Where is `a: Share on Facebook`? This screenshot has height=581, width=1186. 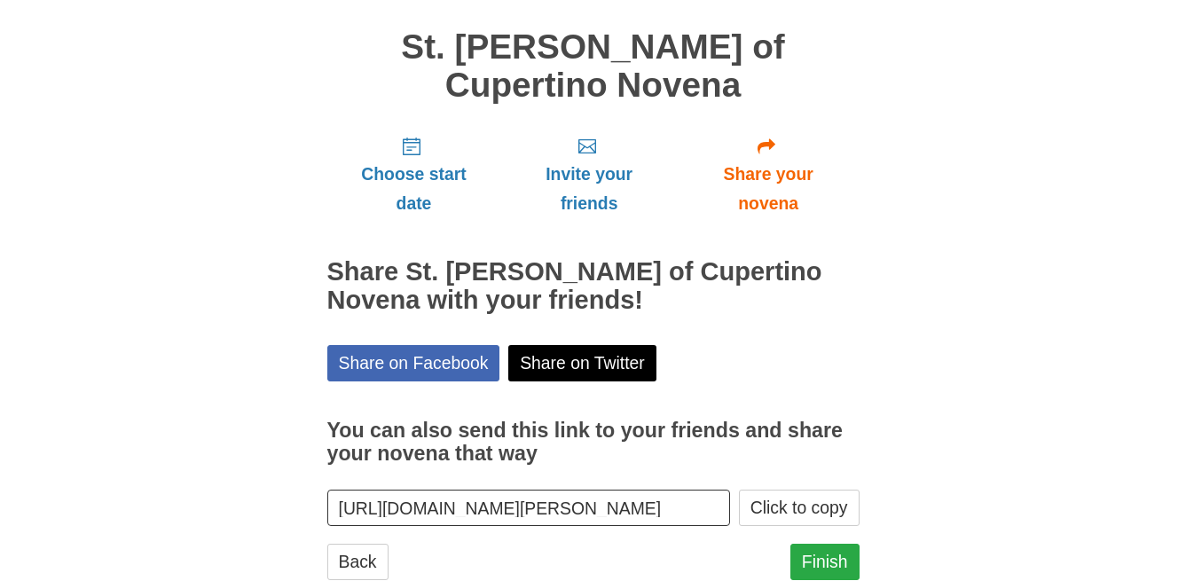 a: Share on Facebook is located at coordinates (414, 363).